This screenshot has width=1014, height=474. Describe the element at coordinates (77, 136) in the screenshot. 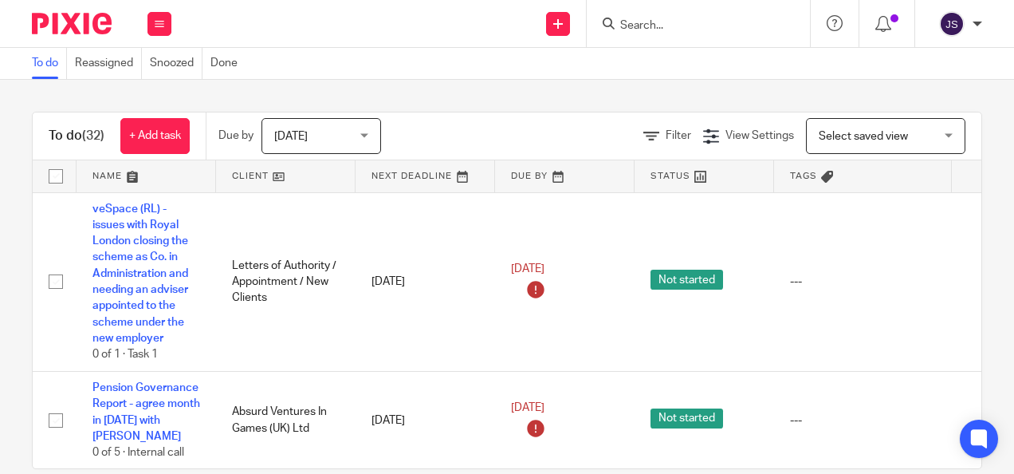

I see `h1: To do` at that location.